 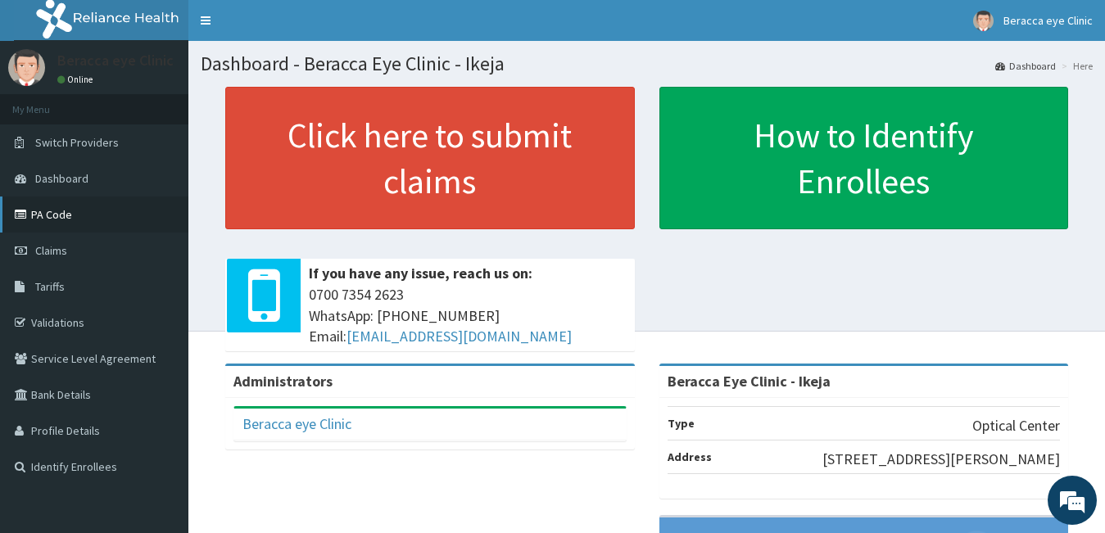 I want to click on a: How to Identify Enrollees, so click(x=864, y=158).